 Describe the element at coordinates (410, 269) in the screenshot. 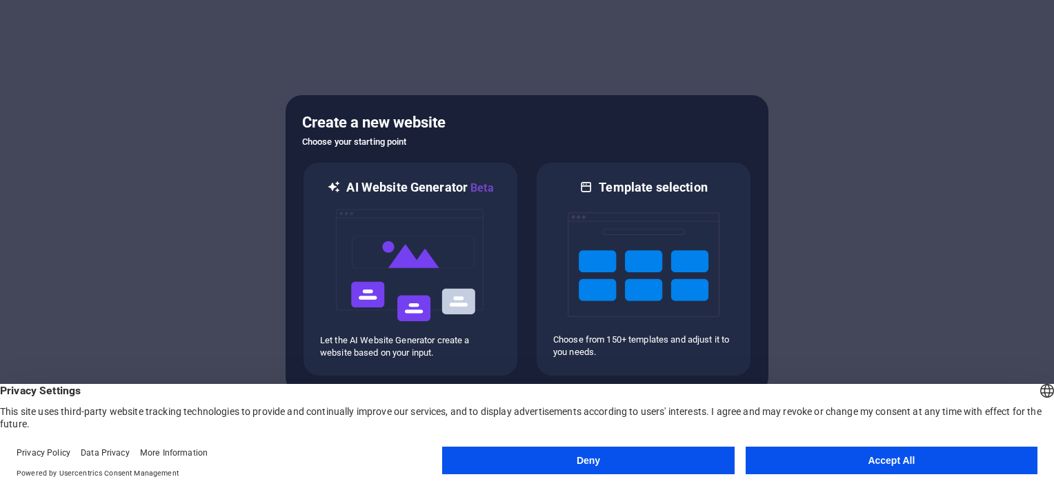

I see `div: AI Website GeneratorBetaaiLet the AI Website Generator create a website based on your input.` at that location.